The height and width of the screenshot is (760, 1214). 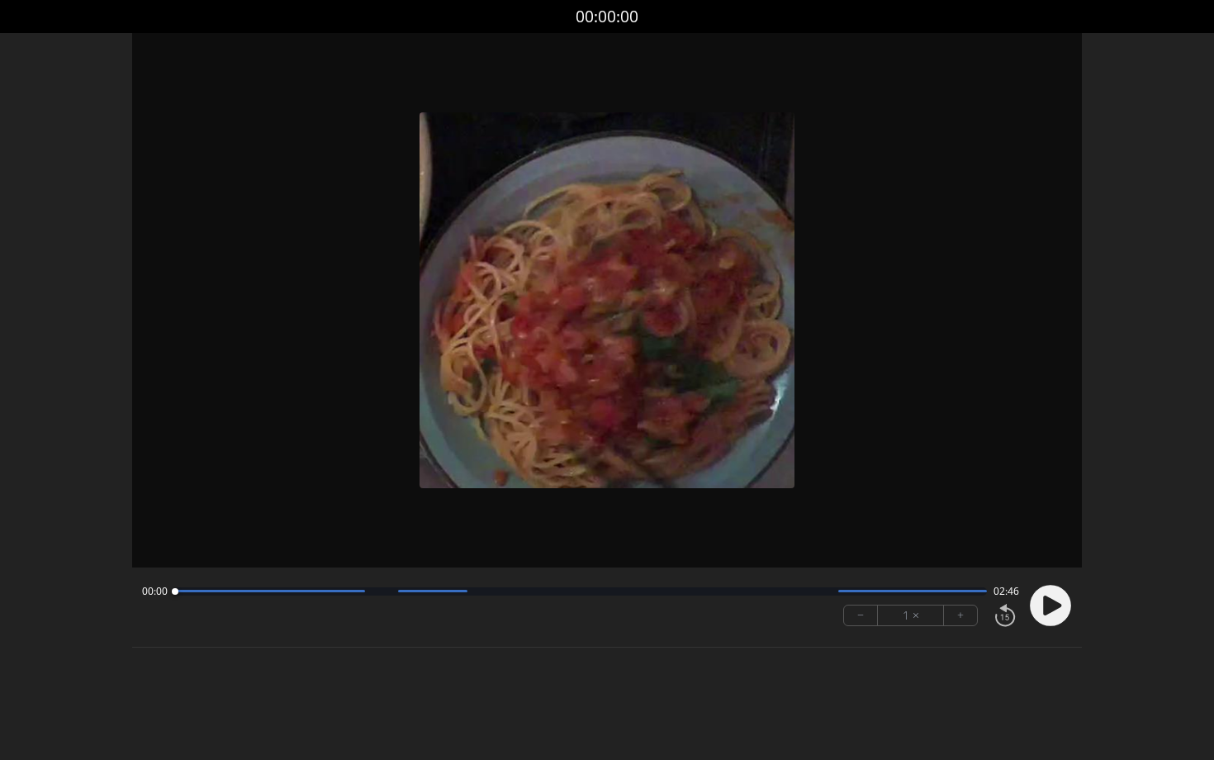 I want to click on a: 00:00:00, so click(x=607, y=17).